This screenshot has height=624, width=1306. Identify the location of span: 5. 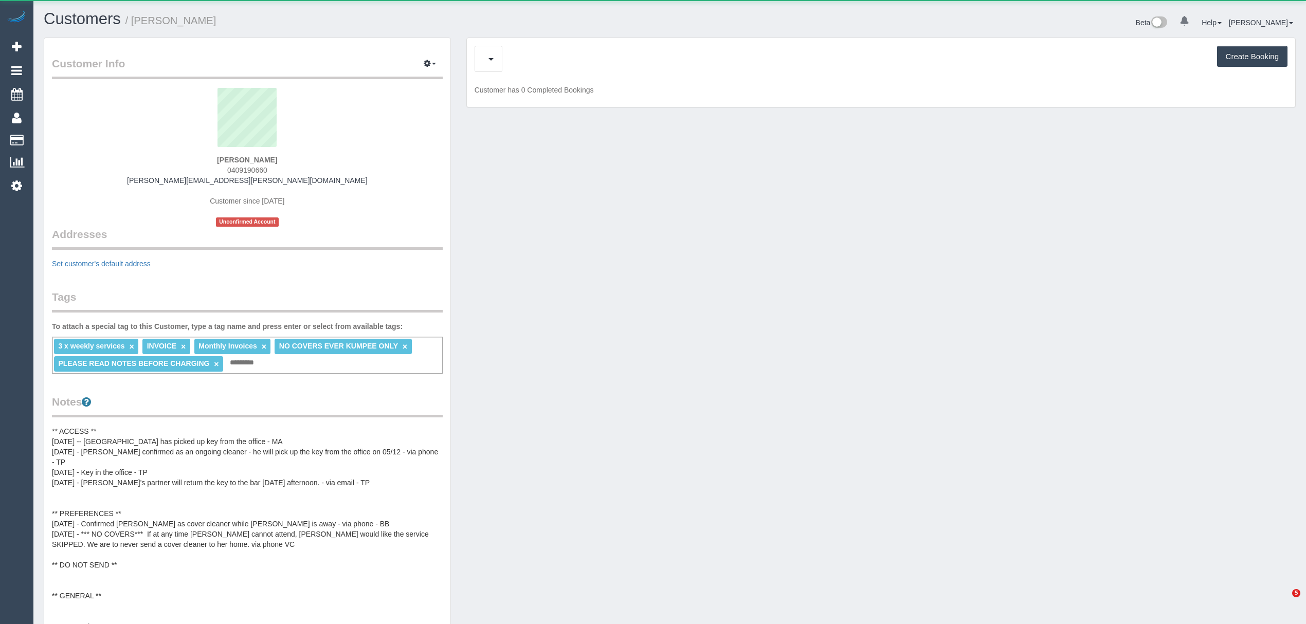
(1297, 594).